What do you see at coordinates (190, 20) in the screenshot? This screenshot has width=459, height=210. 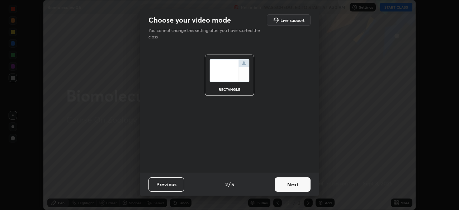 I see `h2: Choose your video mode` at bounding box center [190, 20].